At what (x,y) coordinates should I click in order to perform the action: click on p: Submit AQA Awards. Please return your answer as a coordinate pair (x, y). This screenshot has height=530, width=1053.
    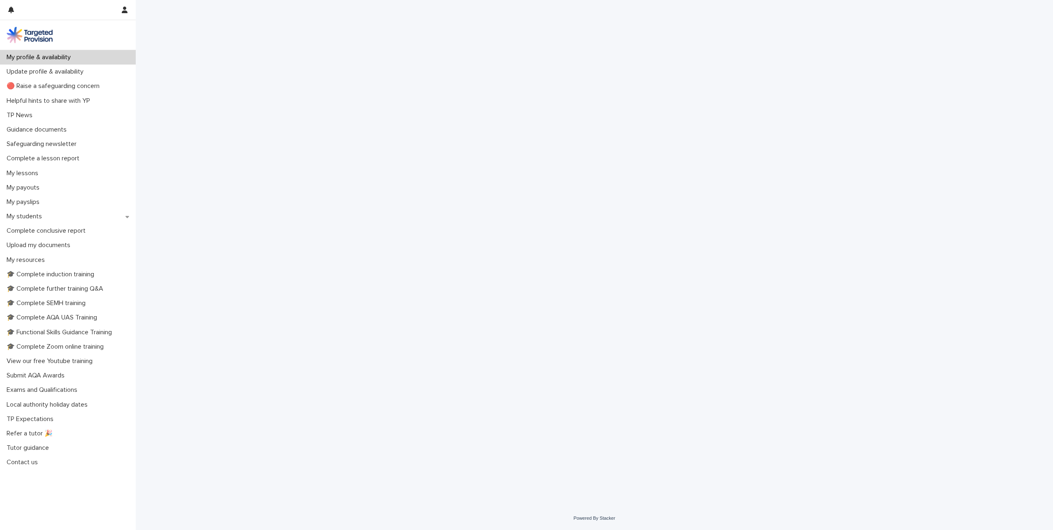
    Looking at the image, I should click on (37, 376).